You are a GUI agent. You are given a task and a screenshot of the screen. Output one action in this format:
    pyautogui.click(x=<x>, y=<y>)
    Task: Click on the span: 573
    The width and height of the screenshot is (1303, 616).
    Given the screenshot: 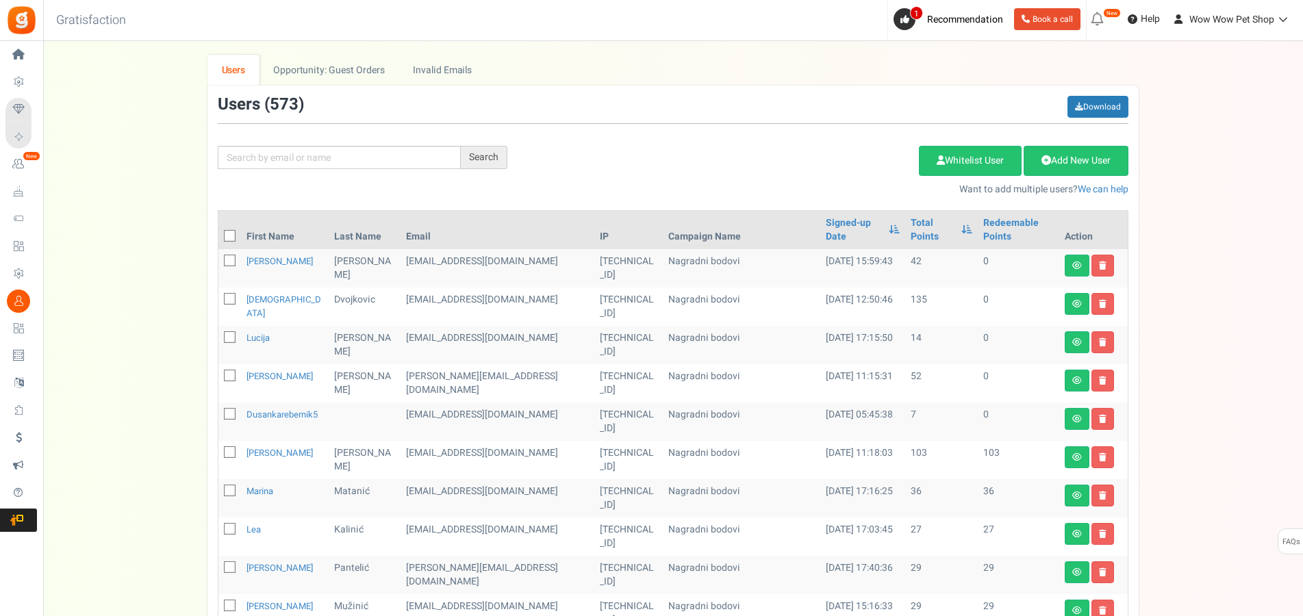 What is the action you would take?
    pyautogui.click(x=284, y=104)
    